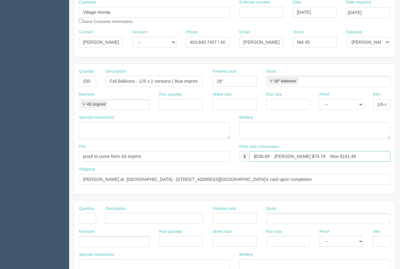 The height and width of the screenshot is (269, 400). Describe the element at coordinates (82, 147) in the screenshot. I see `label: File` at that location.